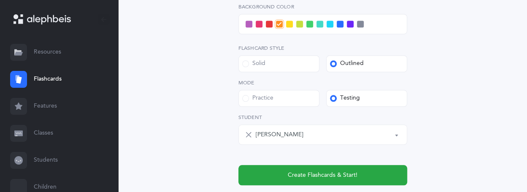 This screenshot has height=192, width=527. Describe the element at coordinates (323, 48) in the screenshot. I see `label: Flashcard Style` at that location.